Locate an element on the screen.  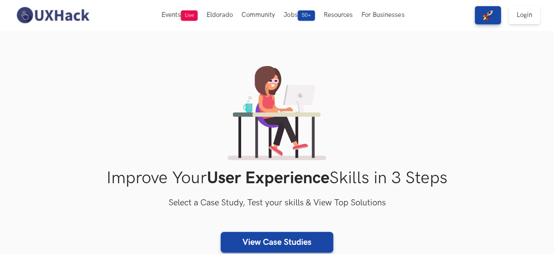
span: Live is located at coordinates (189, 16).